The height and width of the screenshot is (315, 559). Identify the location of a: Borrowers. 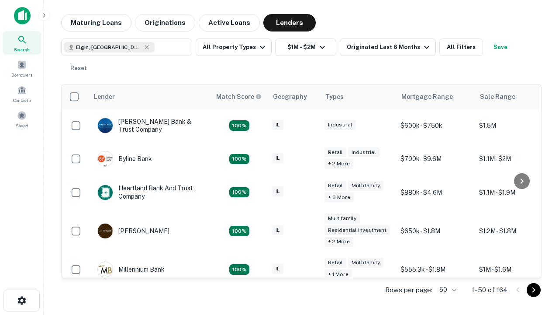
(22, 68).